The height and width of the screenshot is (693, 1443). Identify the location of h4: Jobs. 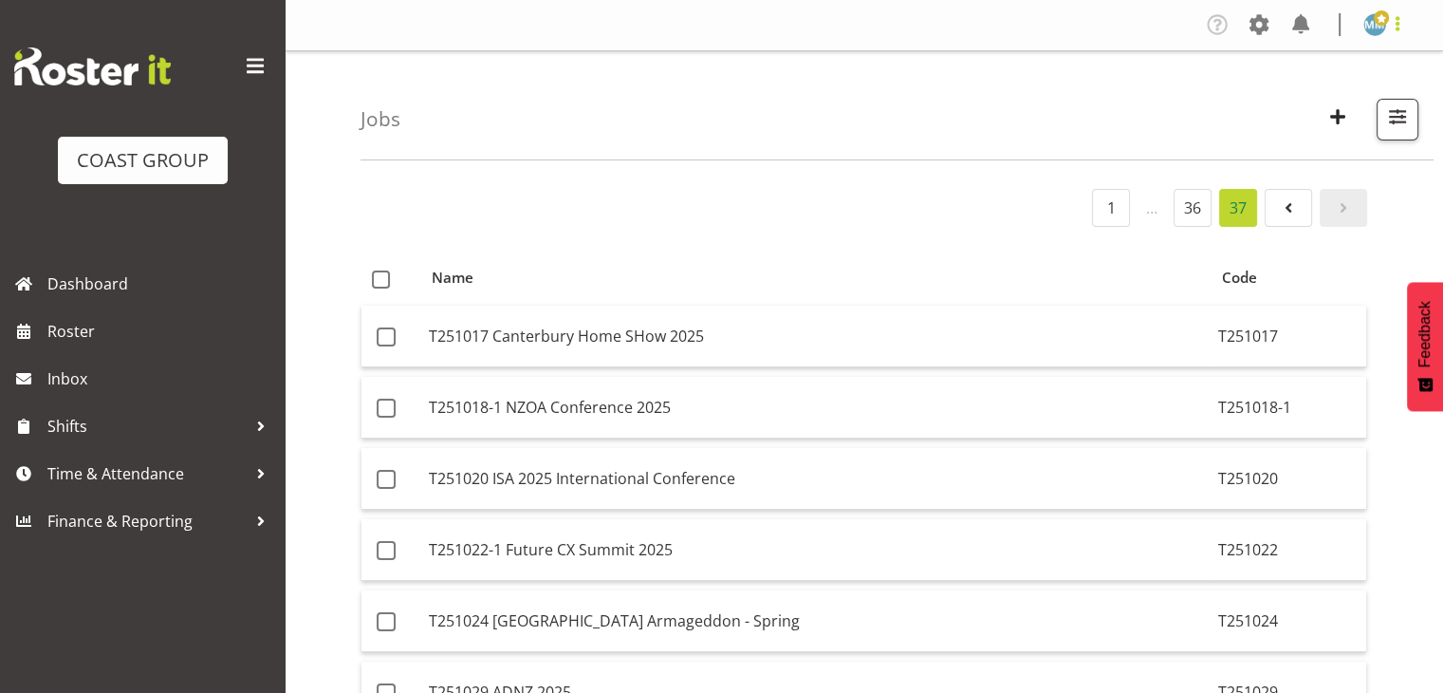
(380, 119).